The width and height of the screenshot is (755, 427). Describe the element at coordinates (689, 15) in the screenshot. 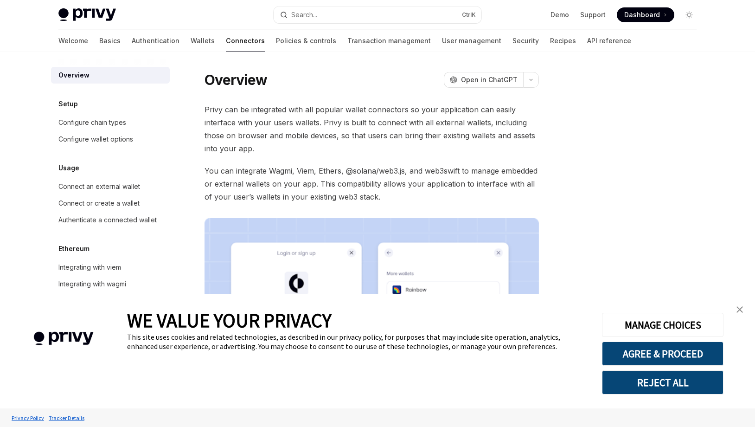

I see `button: Toggle dark mode` at that location.